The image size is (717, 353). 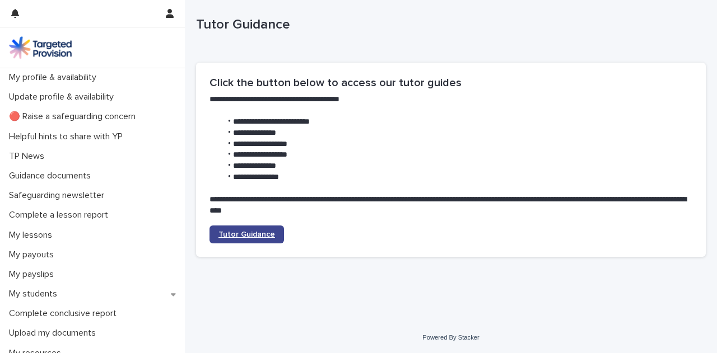 I want to click on p: My profile & availability, so click(x=55, y=77).